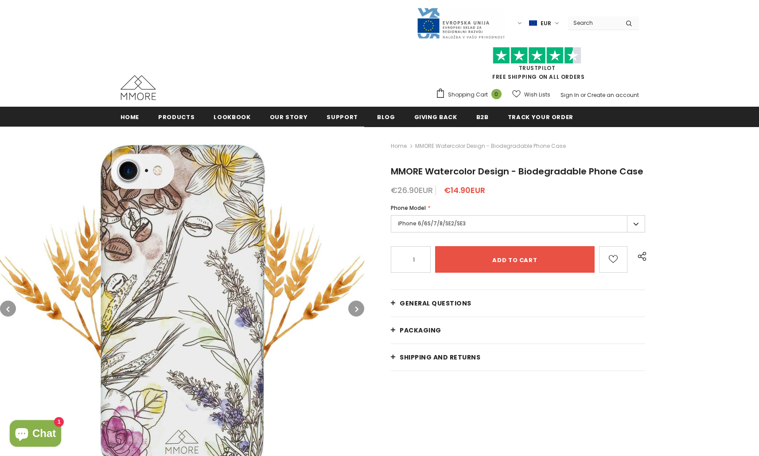 This screenshot has width=759, height=456. Describe the element at coordinates (408, 208) in the screenshot. I see `span: Phone Model` at that location.